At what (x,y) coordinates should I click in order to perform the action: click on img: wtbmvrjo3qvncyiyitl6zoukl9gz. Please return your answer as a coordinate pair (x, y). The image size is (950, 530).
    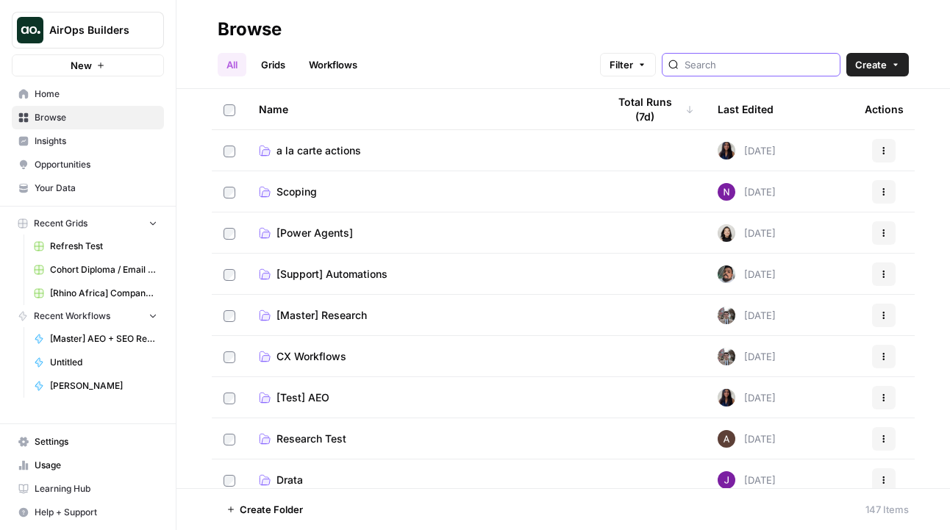
    Looking at the image, I should click on (727, 439).